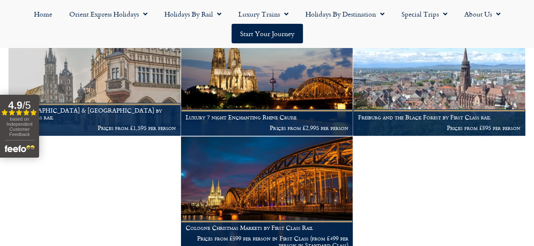 The height and width of the screenshot is (246, 534). I want to click on h1: Cologne Christmas Markets by First Class Rail, so click(267, 228).